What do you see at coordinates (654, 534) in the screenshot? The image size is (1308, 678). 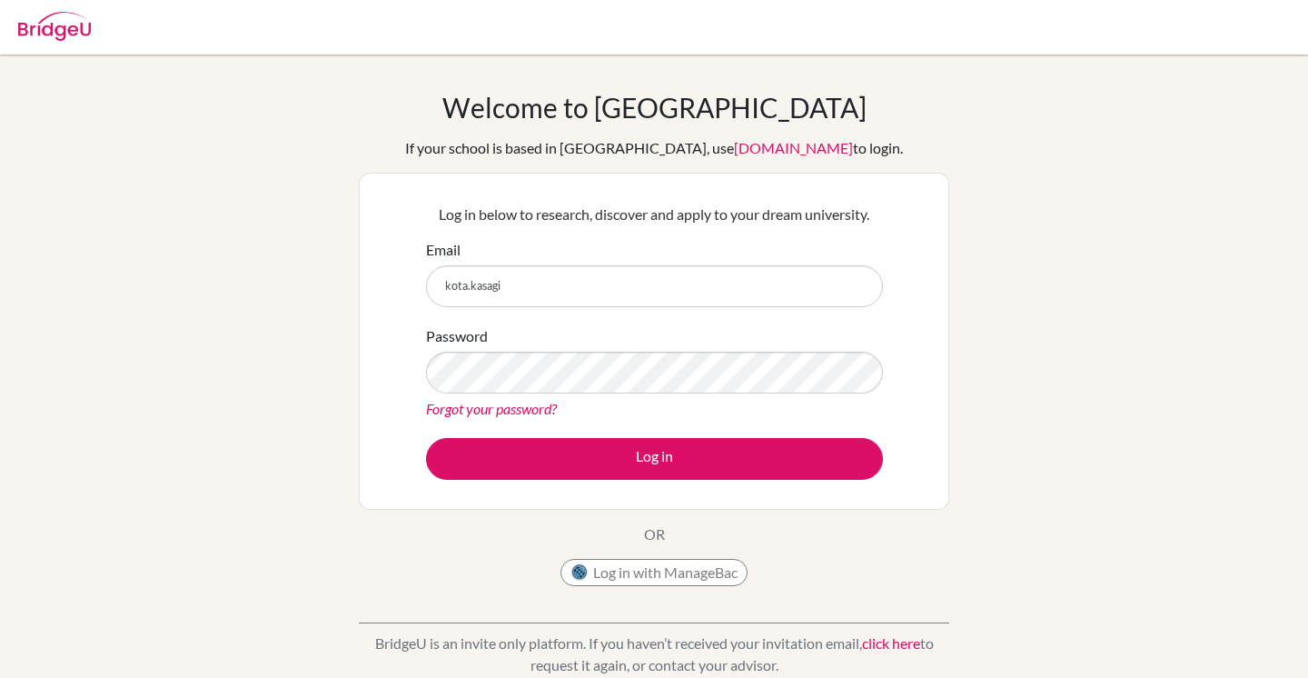 I see `p: OR` at bounding box center [654, 534].